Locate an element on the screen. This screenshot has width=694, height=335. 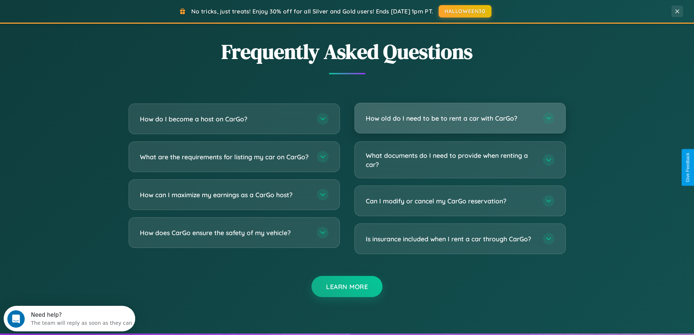
div: Need help? is located at coordinates (78, 9).